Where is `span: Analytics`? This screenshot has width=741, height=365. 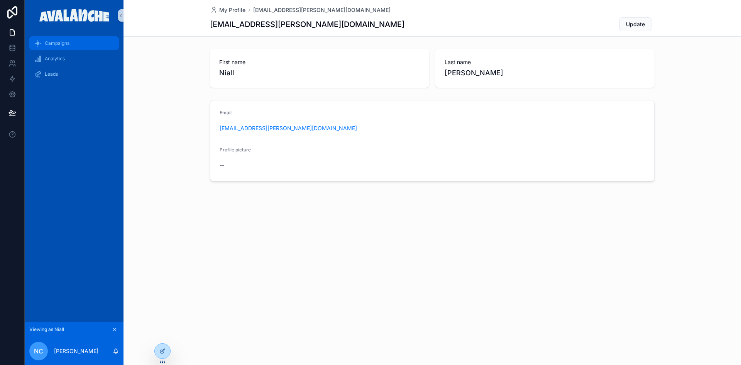
span: Analytics is located at coordinates (55, 59).